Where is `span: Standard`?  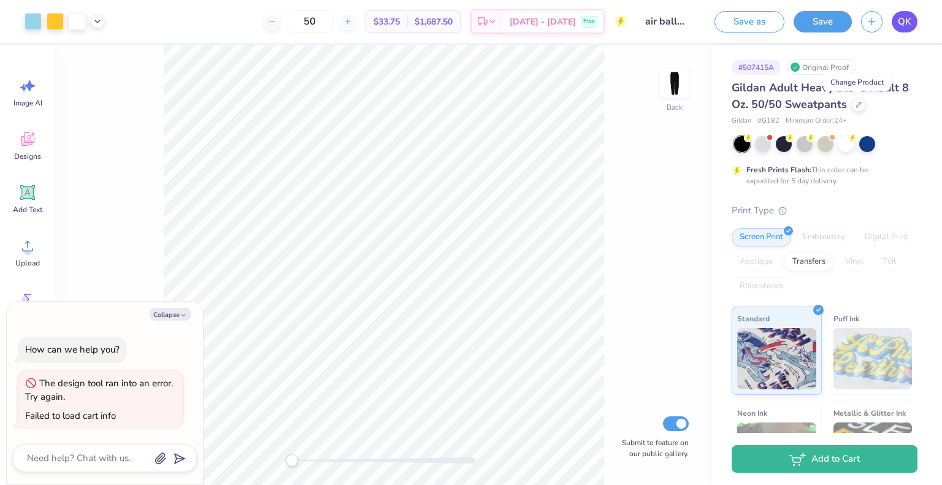
span: Standard is located at coordinates (753, 318).